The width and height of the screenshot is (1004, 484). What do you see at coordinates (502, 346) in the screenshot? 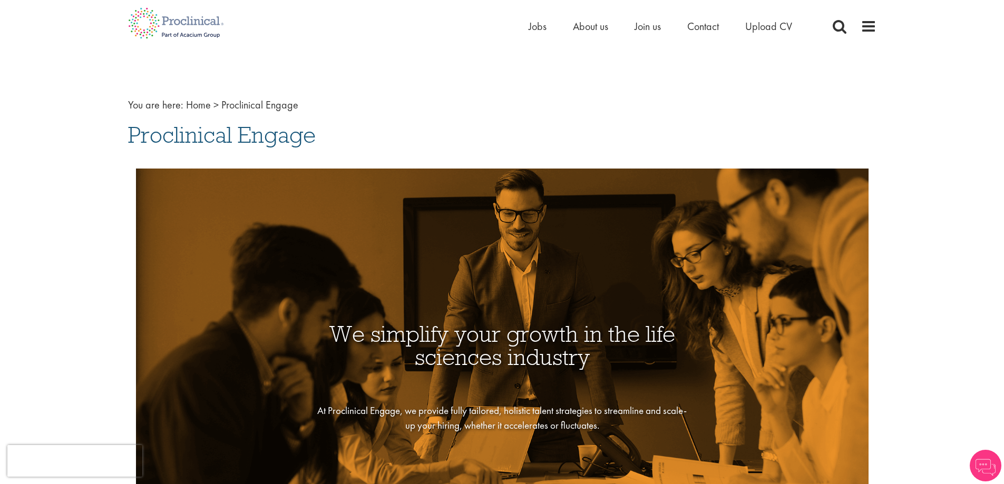
I see `h1: We simplify your growth in the life sciences industry` at bounding box center [502, 346].